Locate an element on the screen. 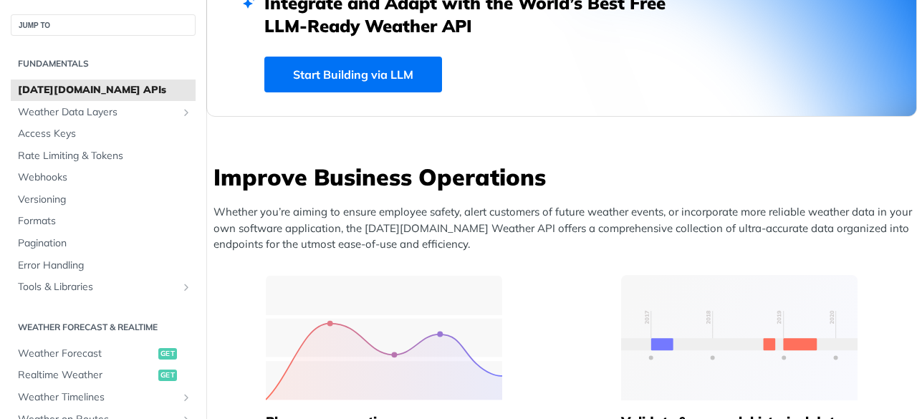 The image size is (917, 419). span: Weather Data Layers is located at coordinates (97, 113).